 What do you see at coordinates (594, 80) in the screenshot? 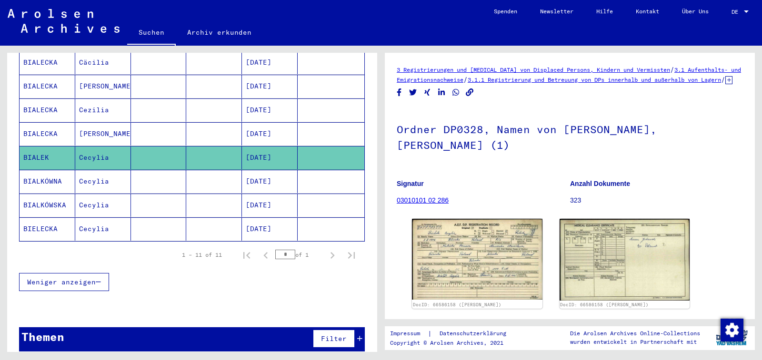
I see `a: 3.1.1 Registrierung und Betreuung von DPs innerhalb und außerhalb von Lagern` at bounding box center [594, 80].